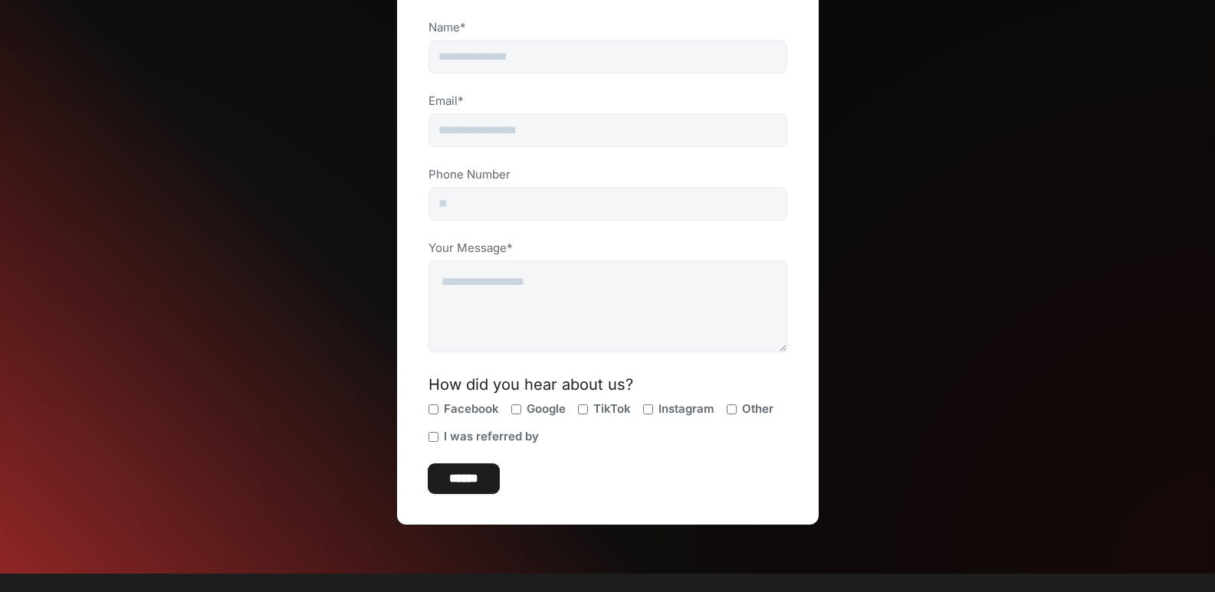  What do you see at coordinates (516, 409) in the screenshot?
I see `input: Google` at bounding box center [516, 409].